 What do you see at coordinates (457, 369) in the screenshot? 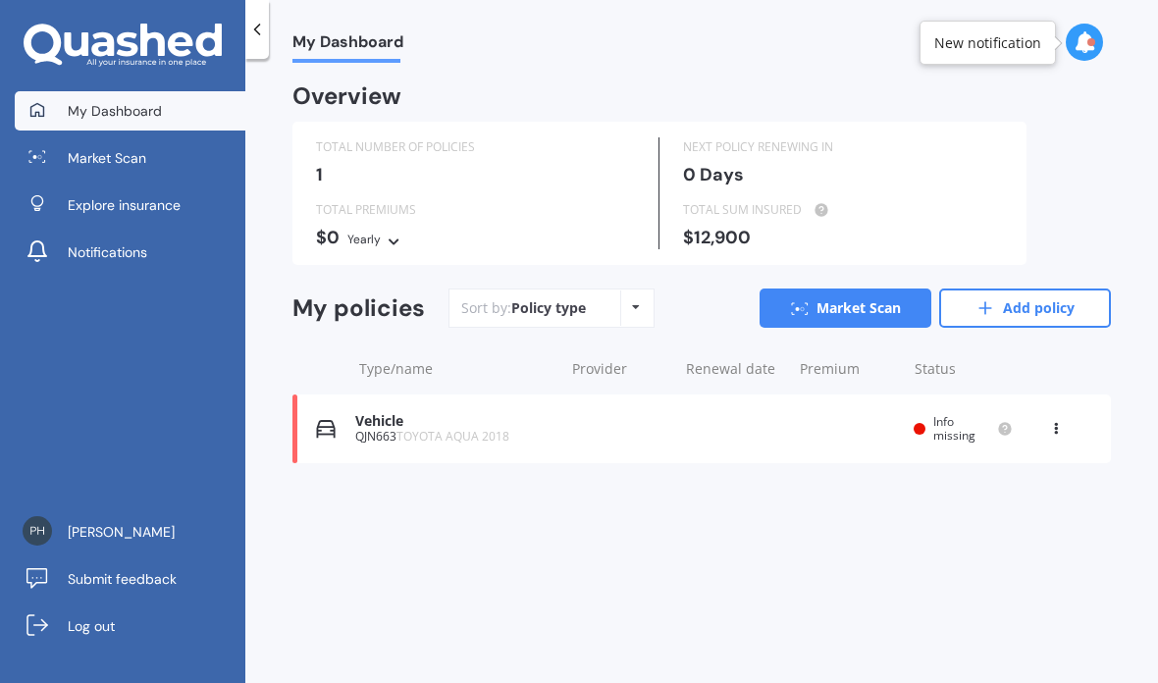
I see `div: Type/name` at bounding box center [457, 369].